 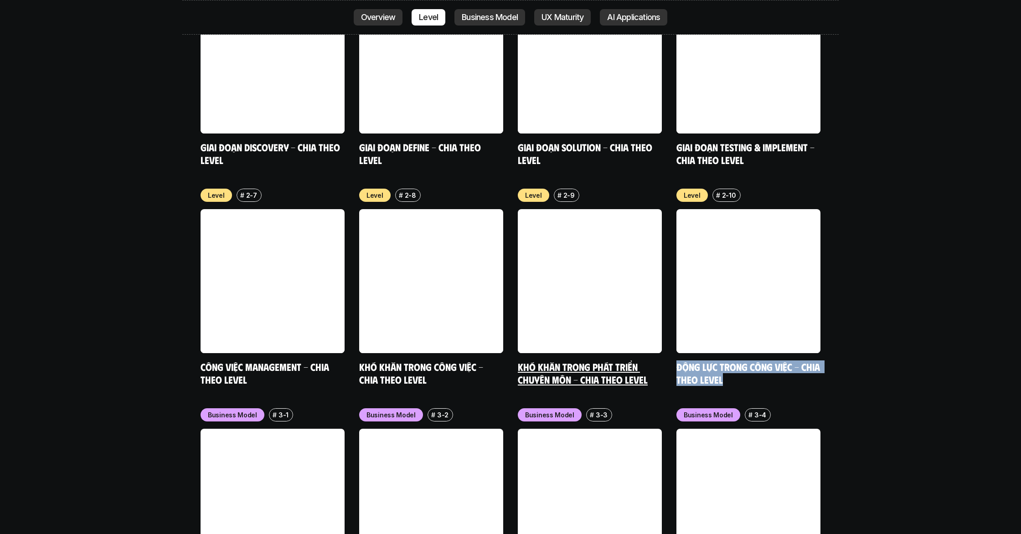 What do you see at coordinates (271, 153) in the screenshot?
I see `a: Giai đoạn Discovery - Chia theo Level` at bounding box center [271, 153].